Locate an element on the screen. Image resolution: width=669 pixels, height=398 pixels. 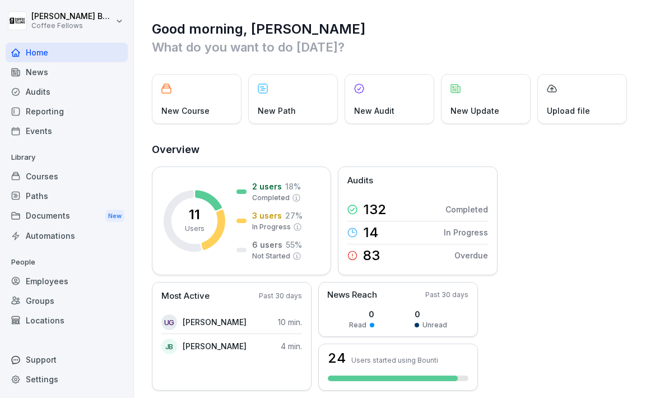
h3: 24 is located at coordinates (337, 358).